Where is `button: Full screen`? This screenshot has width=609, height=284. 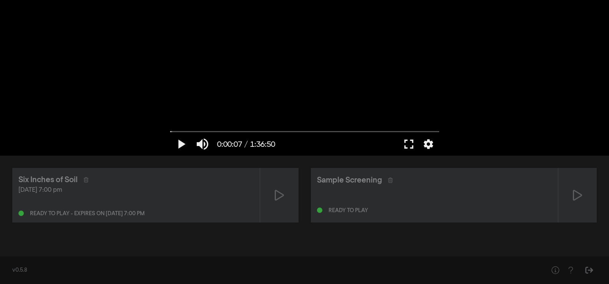
button: Full screen is located at coordinates (409, 144).